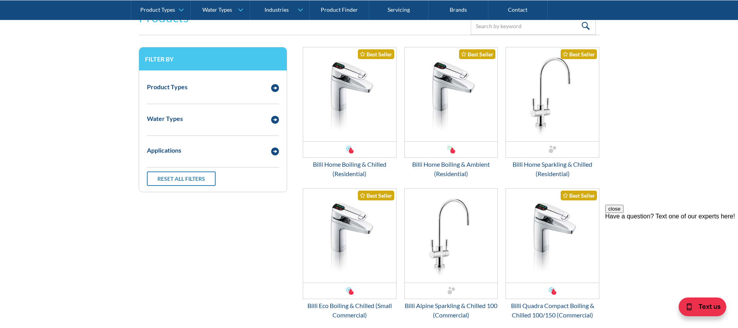  Describe the element at coordinates (451, 310) in the screenshot. I see `div: Billi Alpine Sparkling & Chilled 100 (Commercial)` at that location.